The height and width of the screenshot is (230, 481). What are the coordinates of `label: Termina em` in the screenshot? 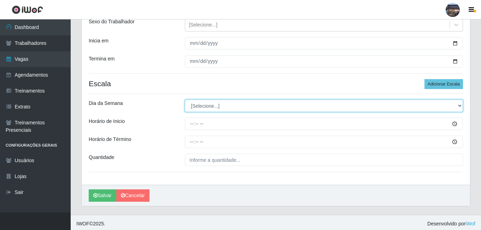 It's located at (101, 59).